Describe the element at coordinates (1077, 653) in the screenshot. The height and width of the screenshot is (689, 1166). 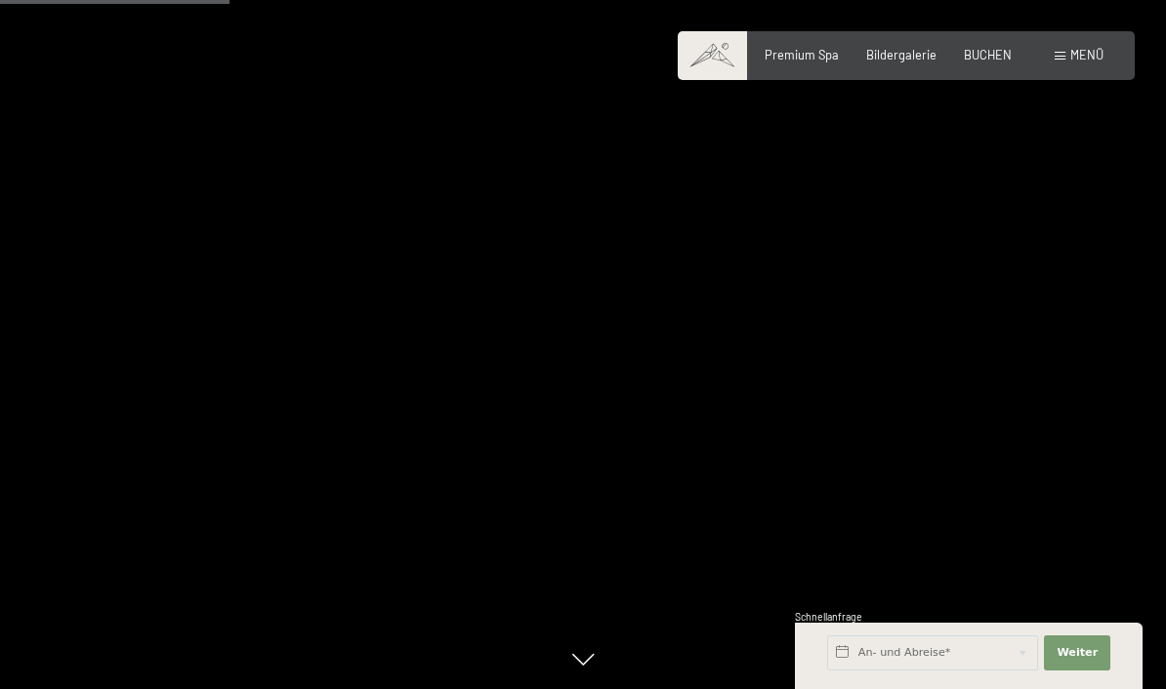
I see `button: Weiter` at that location.